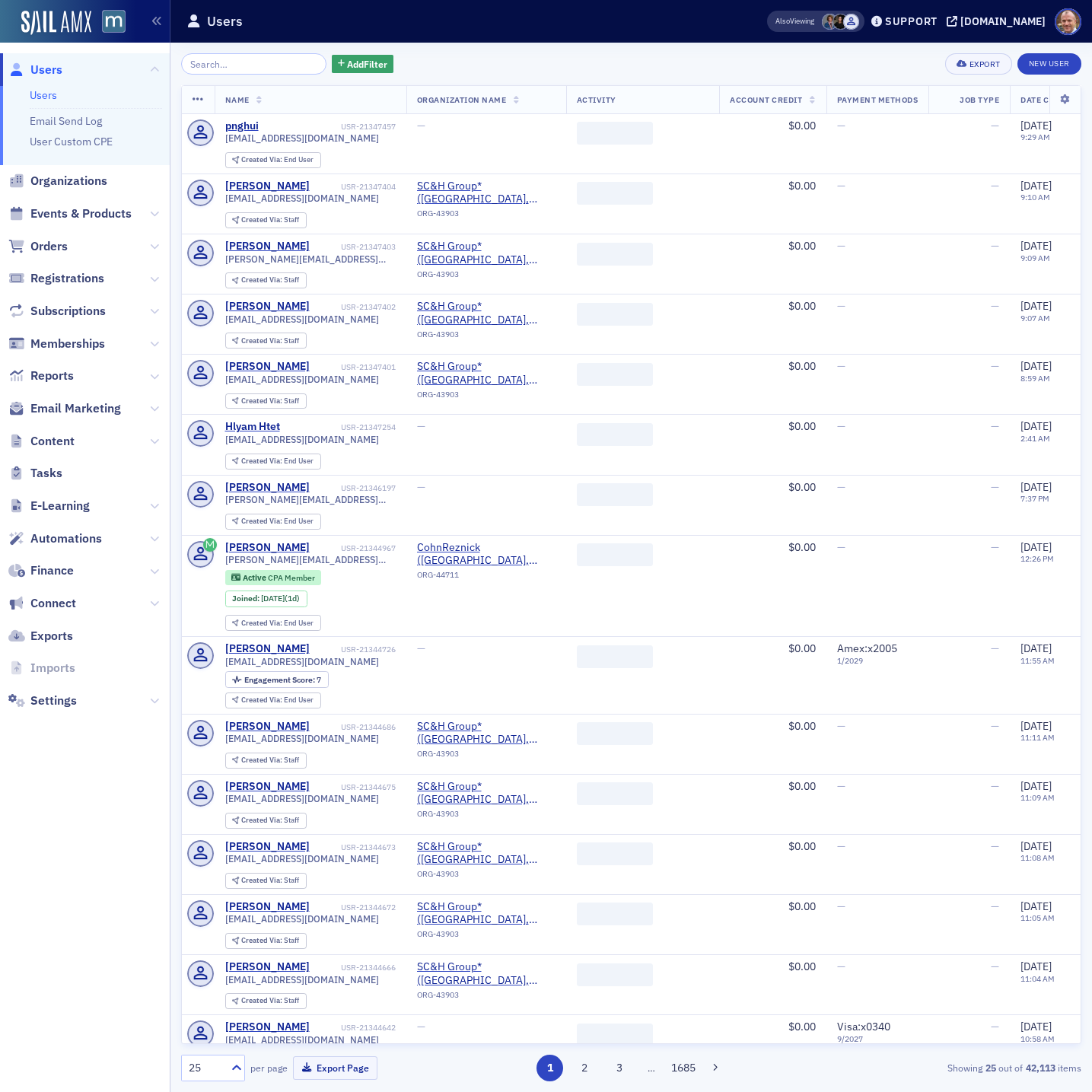 The image size is (1092, 1092). What do you see at coordinates (1068, 21) in the screenshot?
I see `span: Profile` at bounding box center [1068, 21].